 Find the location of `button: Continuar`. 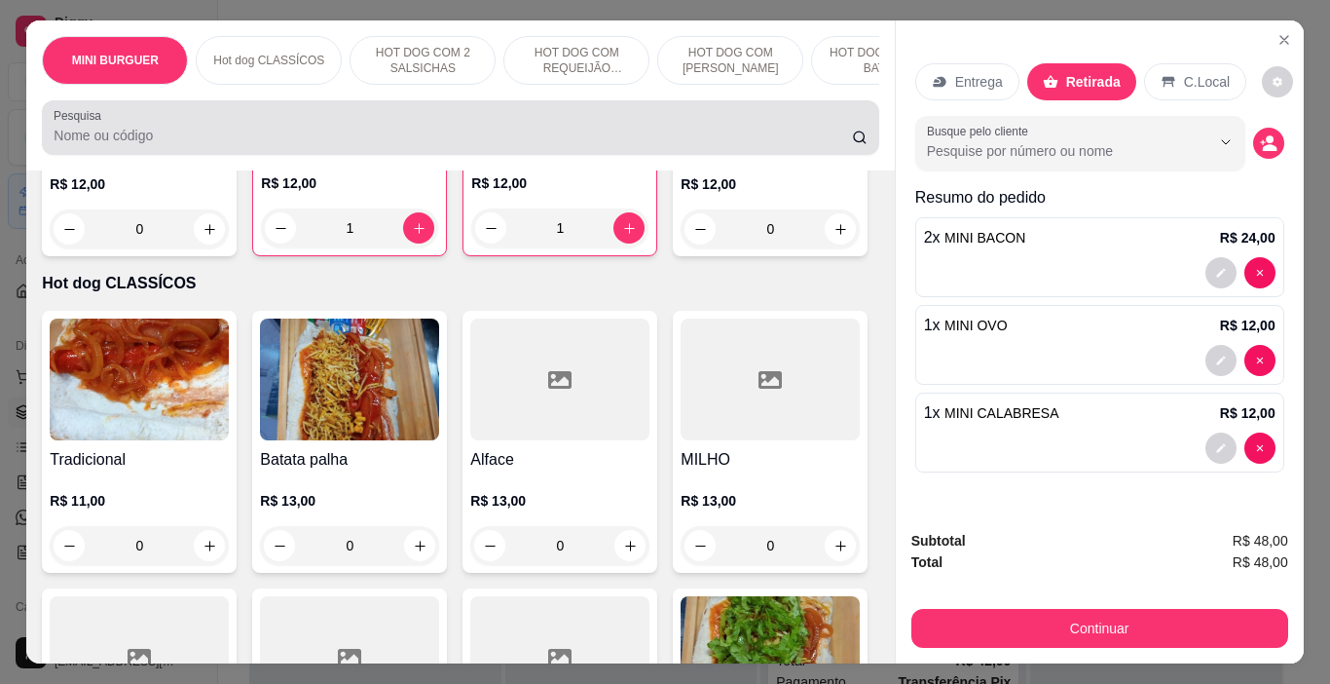

button: Continuar is located at coordinates (1099, 628).